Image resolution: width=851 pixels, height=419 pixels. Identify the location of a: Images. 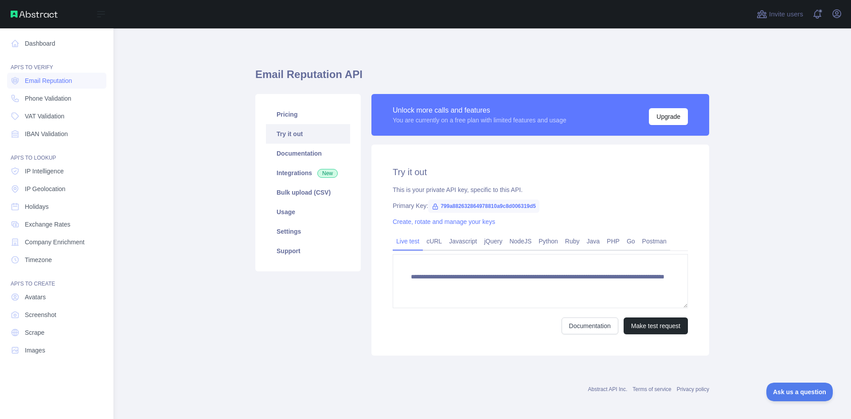
(57, 350).